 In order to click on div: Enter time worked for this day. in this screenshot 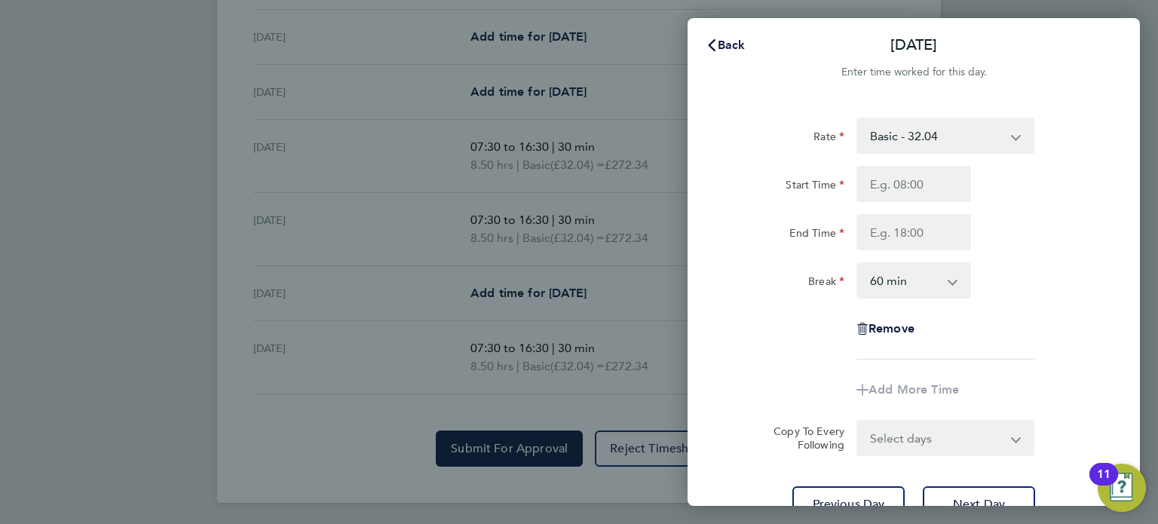, I will do `click(914, 72)`.